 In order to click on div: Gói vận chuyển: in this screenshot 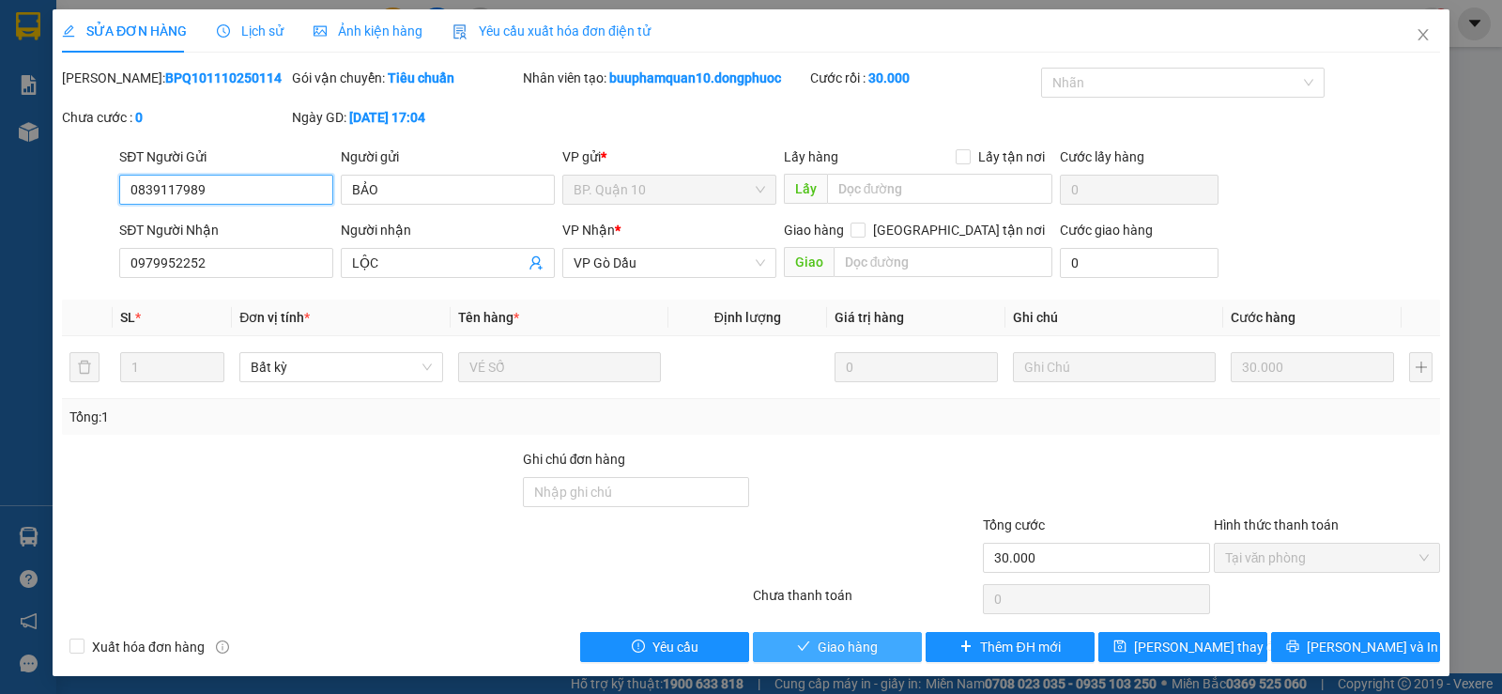, I will do `click(405, 78)`.